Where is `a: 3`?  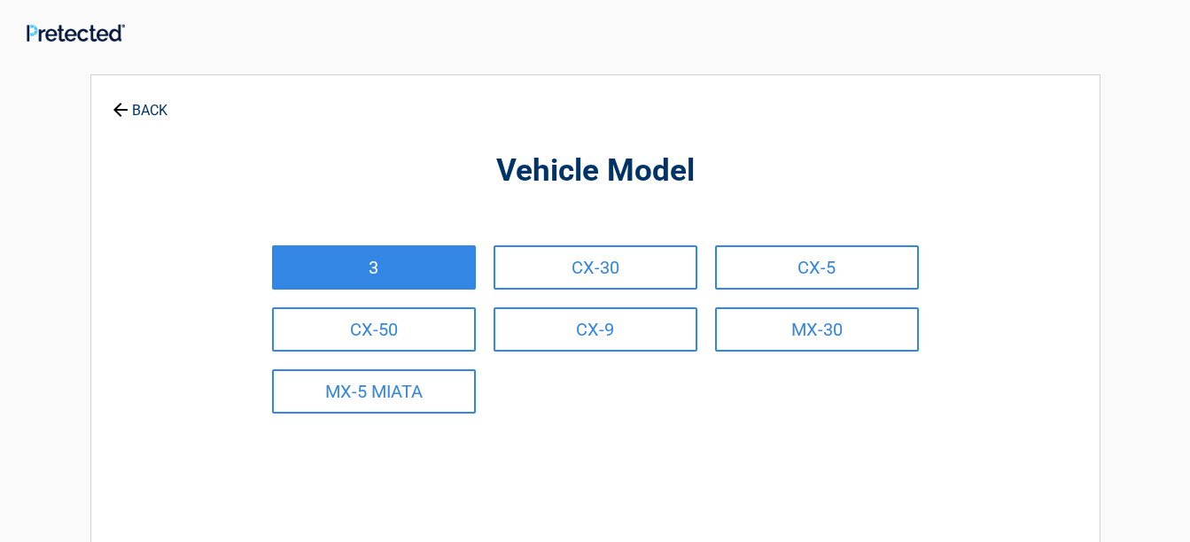 a: 3 is located at coordinates (374, 268).